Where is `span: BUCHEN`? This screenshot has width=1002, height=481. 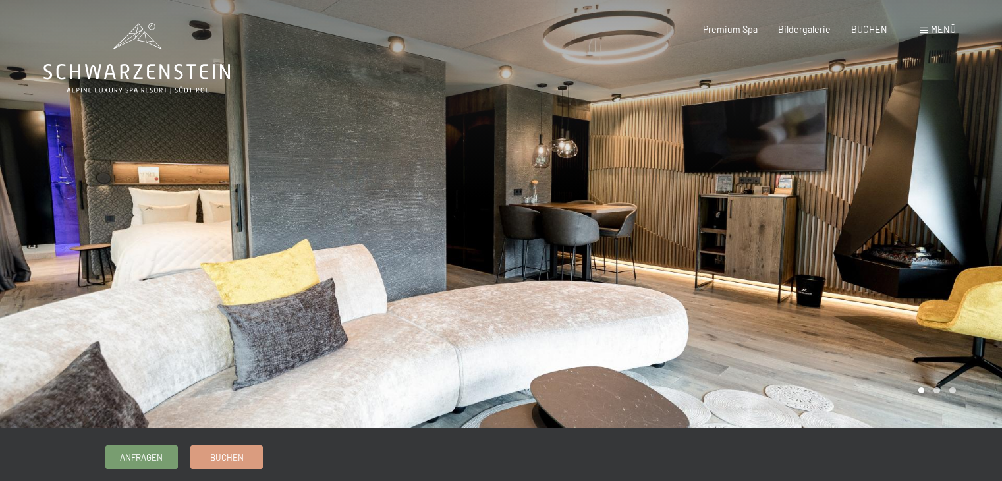 span: BUCHEN is located at coordinates (869, 29).